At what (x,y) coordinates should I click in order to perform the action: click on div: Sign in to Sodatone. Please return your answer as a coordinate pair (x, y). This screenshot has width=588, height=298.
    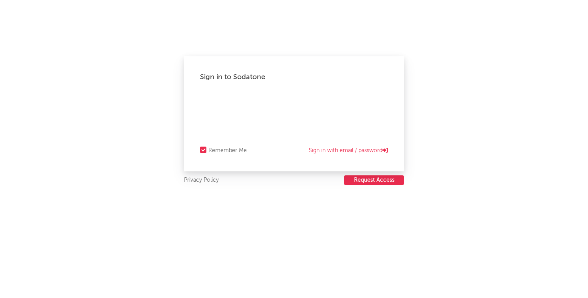
    Looking at the image, I should click on (294, 77).